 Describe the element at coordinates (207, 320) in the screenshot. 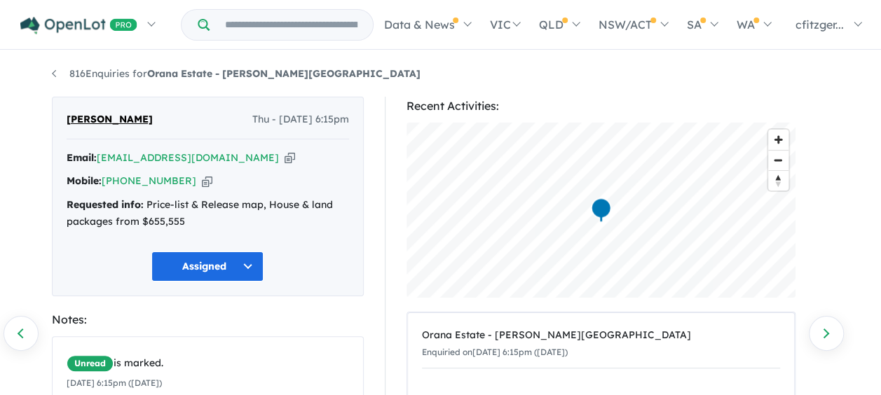

I see `div: Notes:` at that location.